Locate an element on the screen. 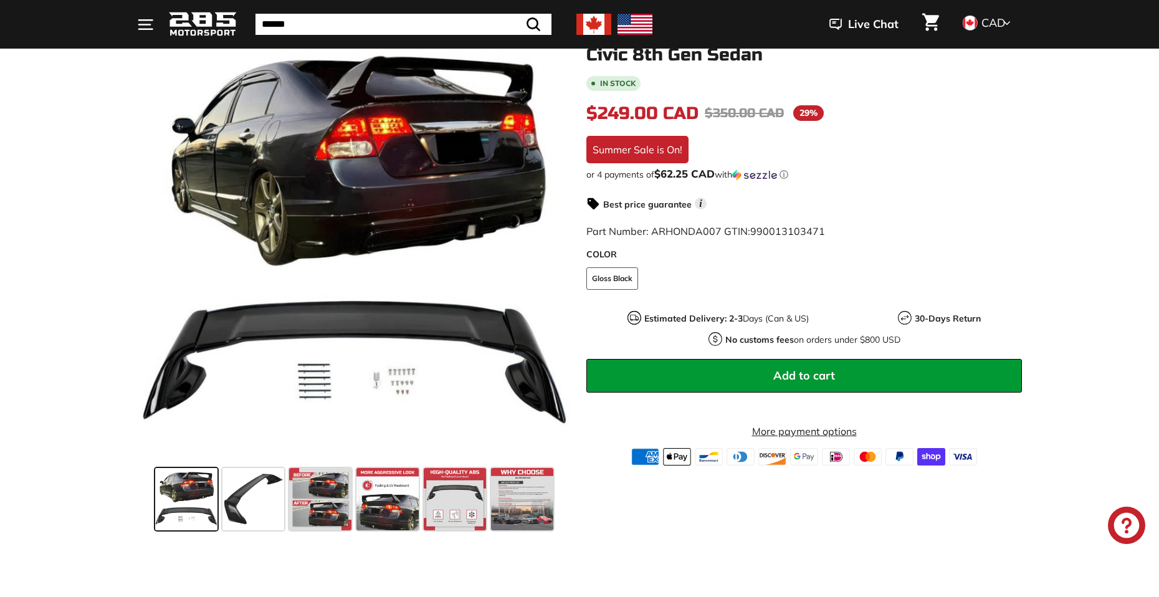 The width and height of the screenshot is (1159, 597). div: or 4 payments of with is located at coordinates (804, 174).